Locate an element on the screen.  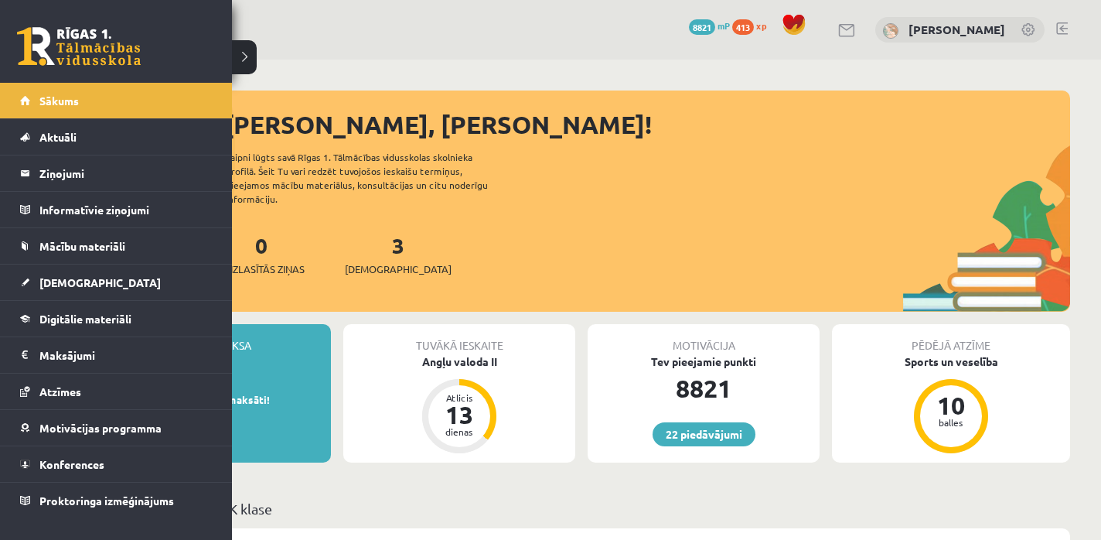
div: 13 is located at coordinates (459, 415).